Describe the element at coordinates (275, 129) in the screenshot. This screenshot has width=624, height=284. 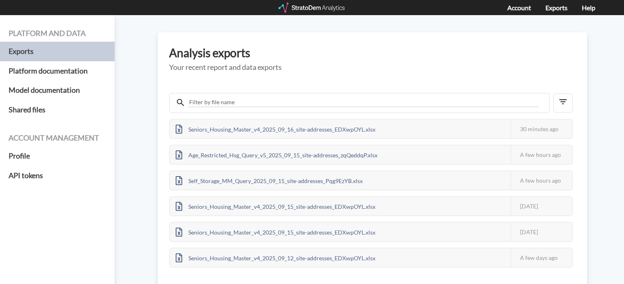
I see `div: Seniors_Housing_Master_v4_2025_09_16_site-addresses_EDXwpOYL.xlsx` at that location.